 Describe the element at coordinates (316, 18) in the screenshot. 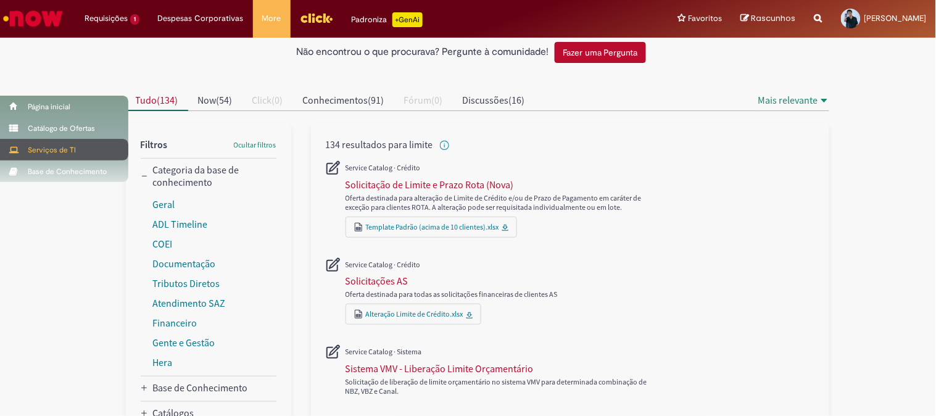

I see `img: click_logo_yellow_360x200.png` at that location.